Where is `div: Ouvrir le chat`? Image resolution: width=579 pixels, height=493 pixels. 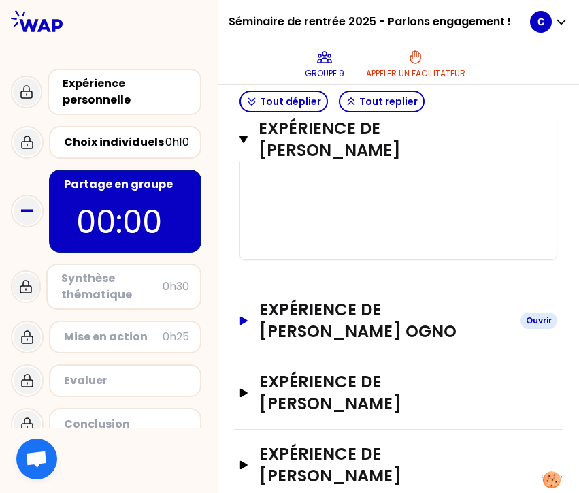
div: Ouvrir le chat is located at coordinates (37, 459).